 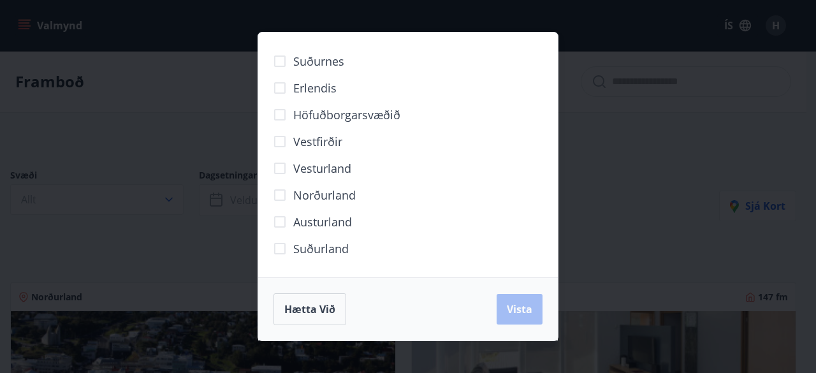 I want to click on span: Suðurnes, so click(x=319, y=61).